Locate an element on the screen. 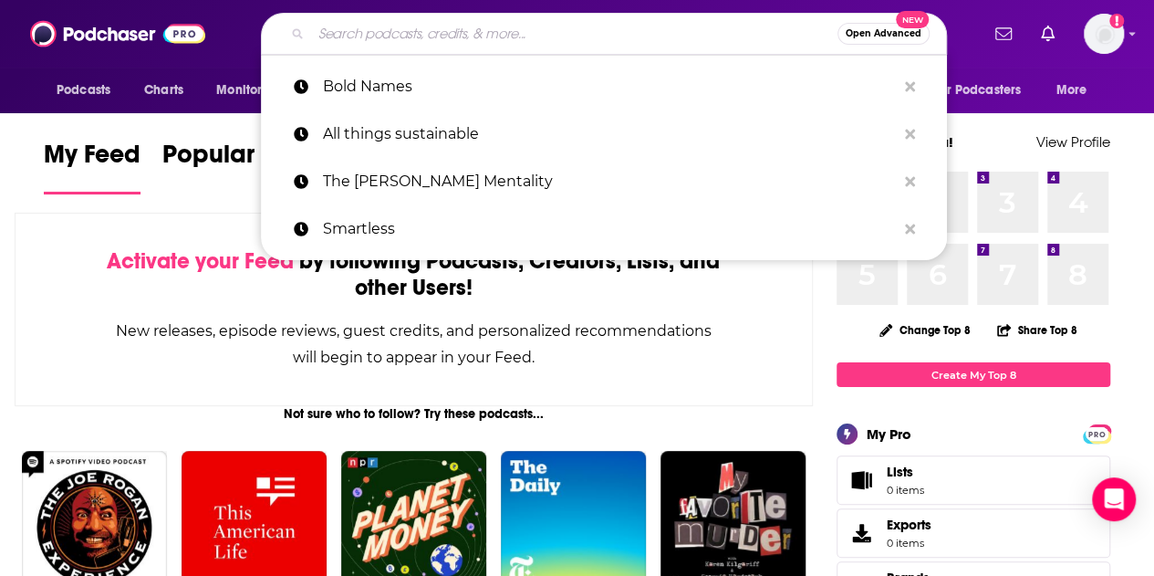 This screenshot has height=576, width=1154. span: Activate your Feed is located at coordinates (200, 261).